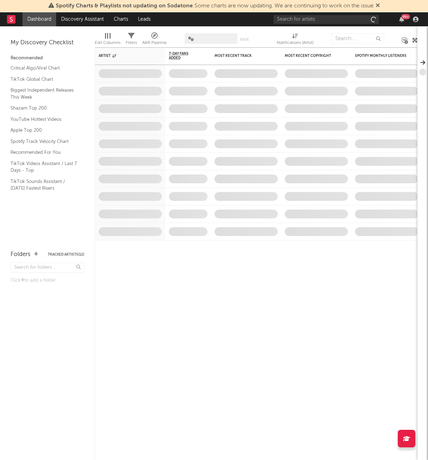 The height and width of the screenshot is (460, 428). I want to click on button: Save, so click(244, 39).